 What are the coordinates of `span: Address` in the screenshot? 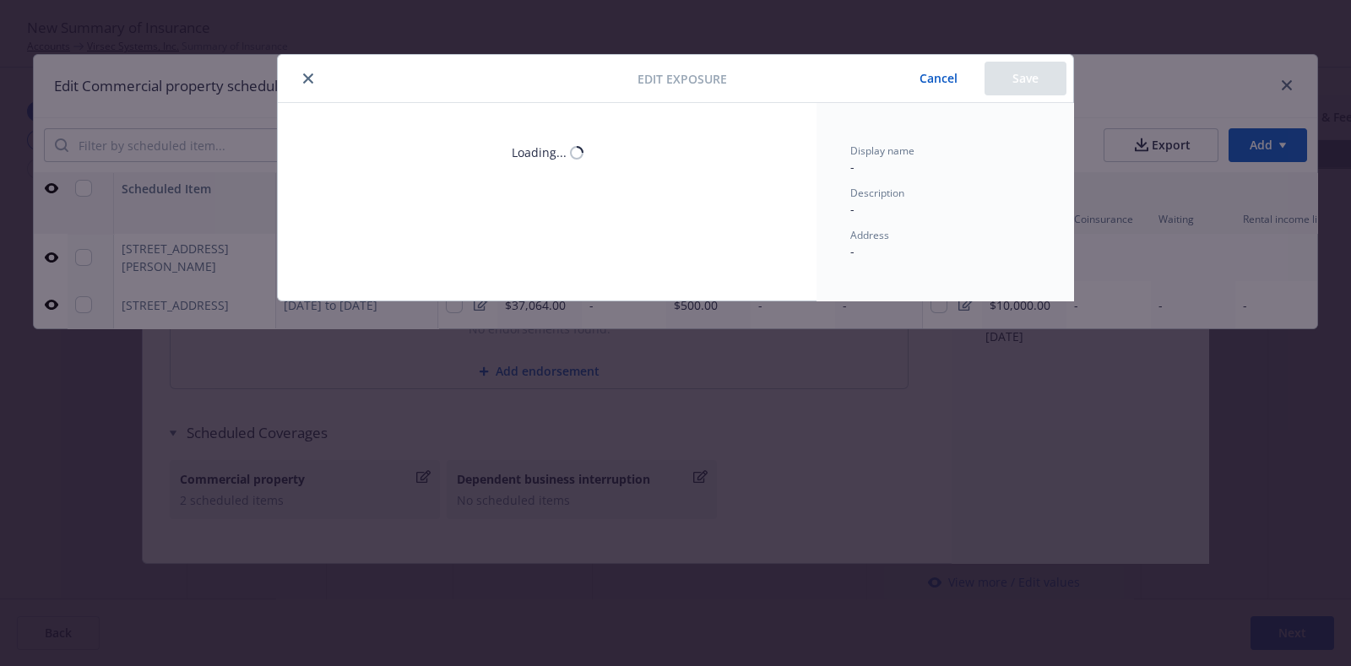 It's located at (869, 235).